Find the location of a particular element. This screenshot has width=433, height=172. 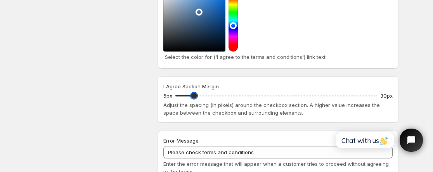

p: Select the color for ('I agree to the terms and conditions') link text is located at coordinates (278, 57).